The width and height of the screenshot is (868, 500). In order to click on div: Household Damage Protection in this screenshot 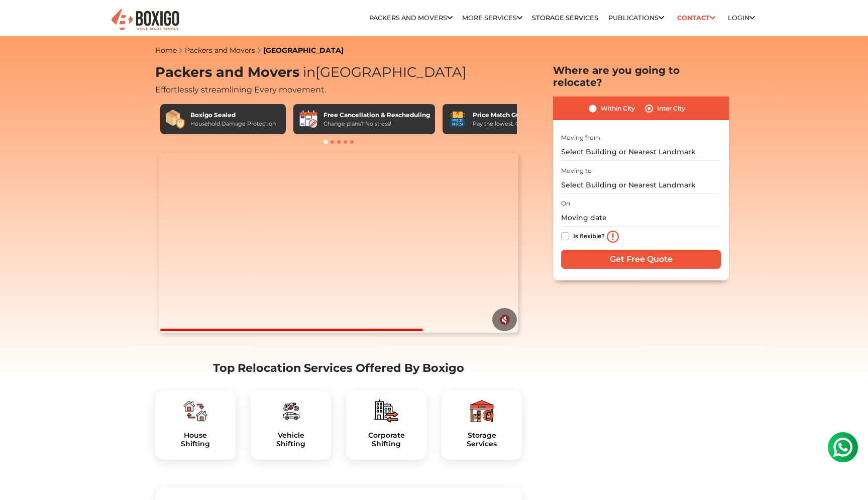, I will do `click(233, 124)`.